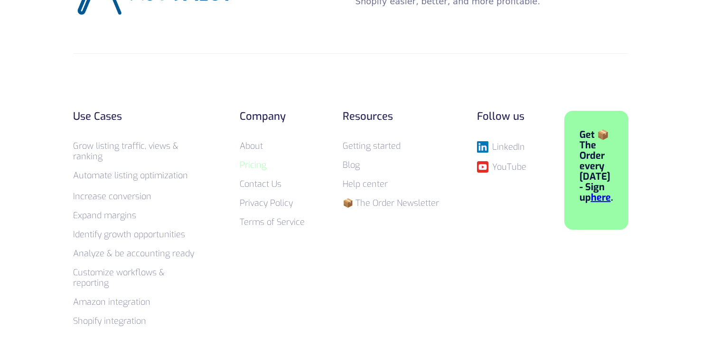 Image resolution: width=701 pixels, height=340 pixels. What do you see at coordinates (502, 167) in the screenshot?
I see `a: YouTube` at bounding box center [502, 167].